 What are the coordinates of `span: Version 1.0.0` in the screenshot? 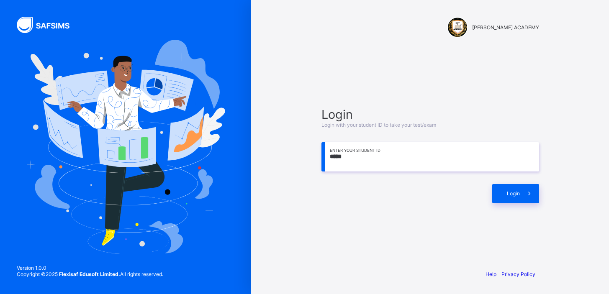 It's located at (90, 268).